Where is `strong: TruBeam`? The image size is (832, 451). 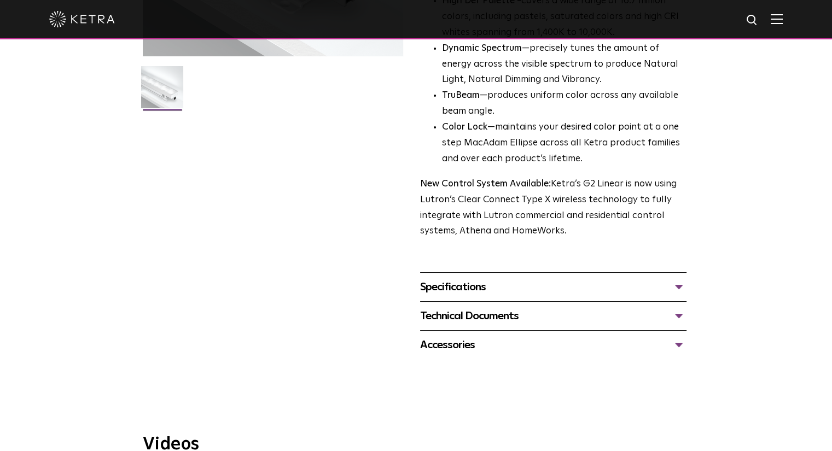
strong: TruBeam is located at coordinates (461, 95).